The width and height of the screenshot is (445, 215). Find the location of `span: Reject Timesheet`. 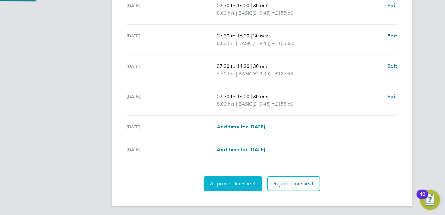

span: Reject Timesheet is located at coordinates (293, 184).